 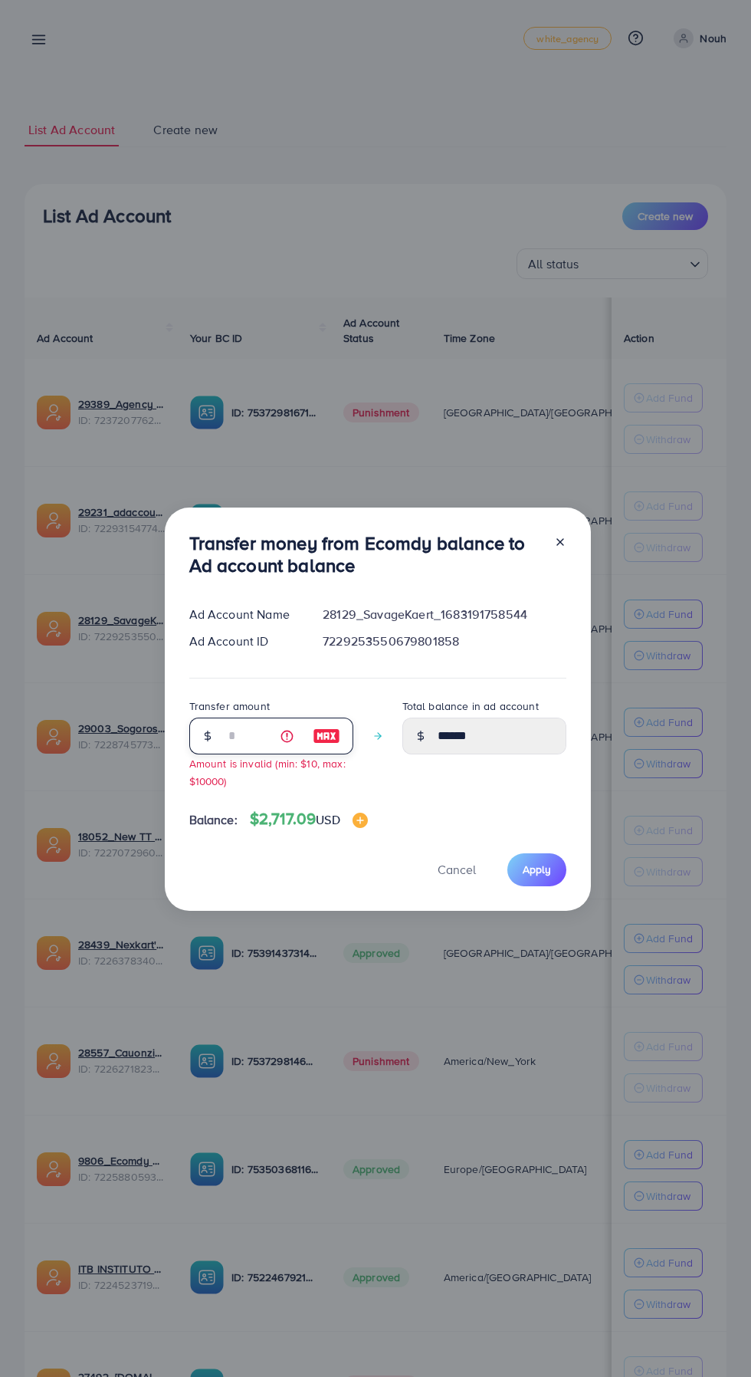 What do you see at coordinates (229, 706) in the screenshot?
I see `label: Transfer amount` at bounding box center [229, 706].